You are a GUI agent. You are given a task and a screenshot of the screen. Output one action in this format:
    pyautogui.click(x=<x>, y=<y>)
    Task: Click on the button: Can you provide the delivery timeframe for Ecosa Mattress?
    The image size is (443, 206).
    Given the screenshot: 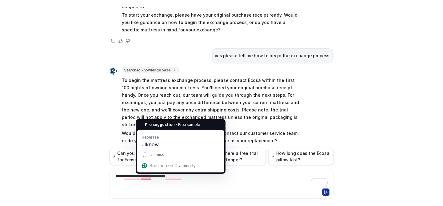 What is the action you would take?
    pyautogui.click(x=159, y=156)
    